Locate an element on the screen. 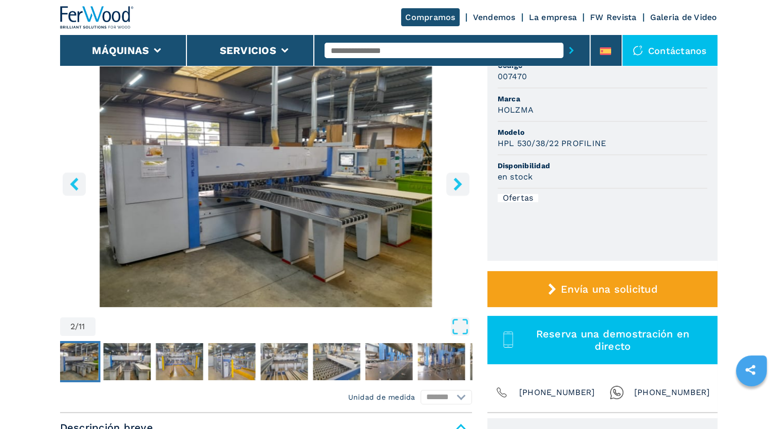  button: Servicios is located at coordinates (248, 50).